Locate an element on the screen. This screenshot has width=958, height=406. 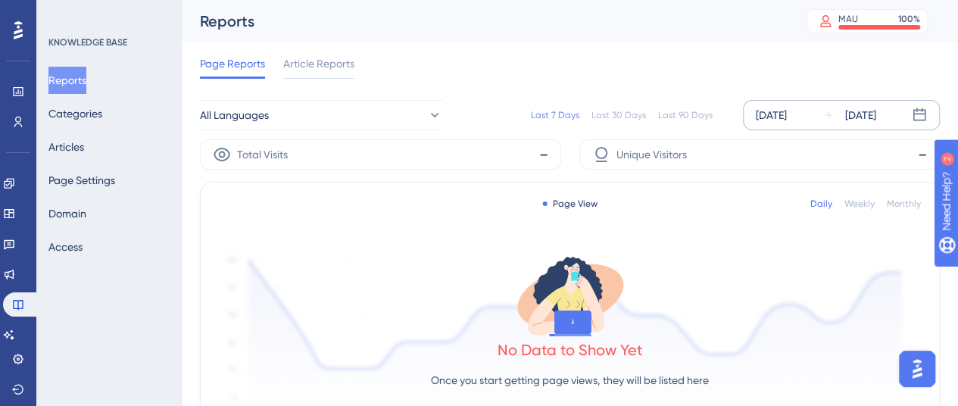
button: All Languages is located at coordinates (321, 115).